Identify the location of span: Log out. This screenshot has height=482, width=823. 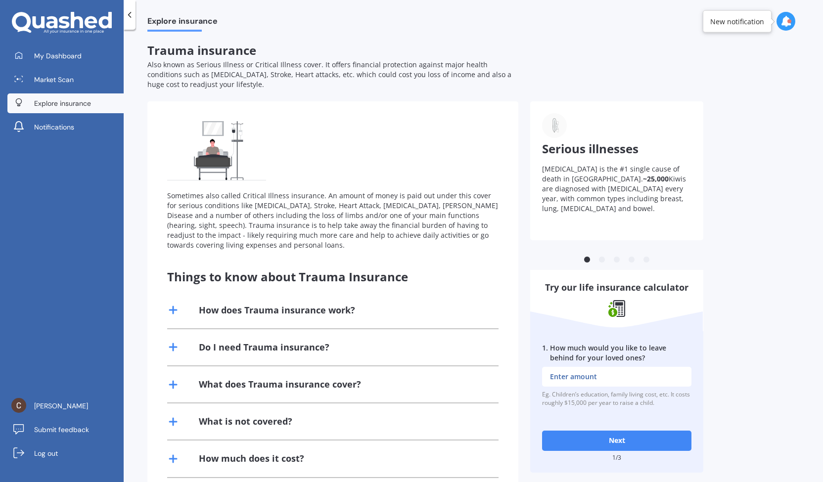
(46, 454).